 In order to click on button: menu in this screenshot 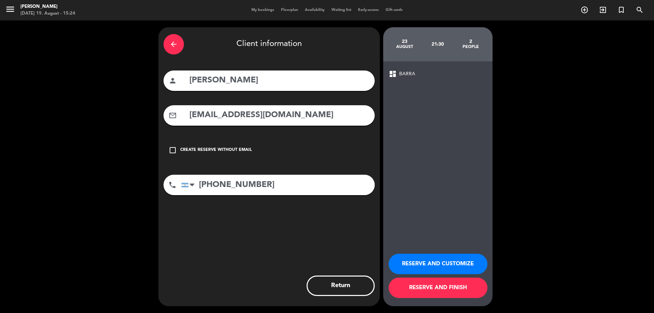, I will do `click(10, 10)`.